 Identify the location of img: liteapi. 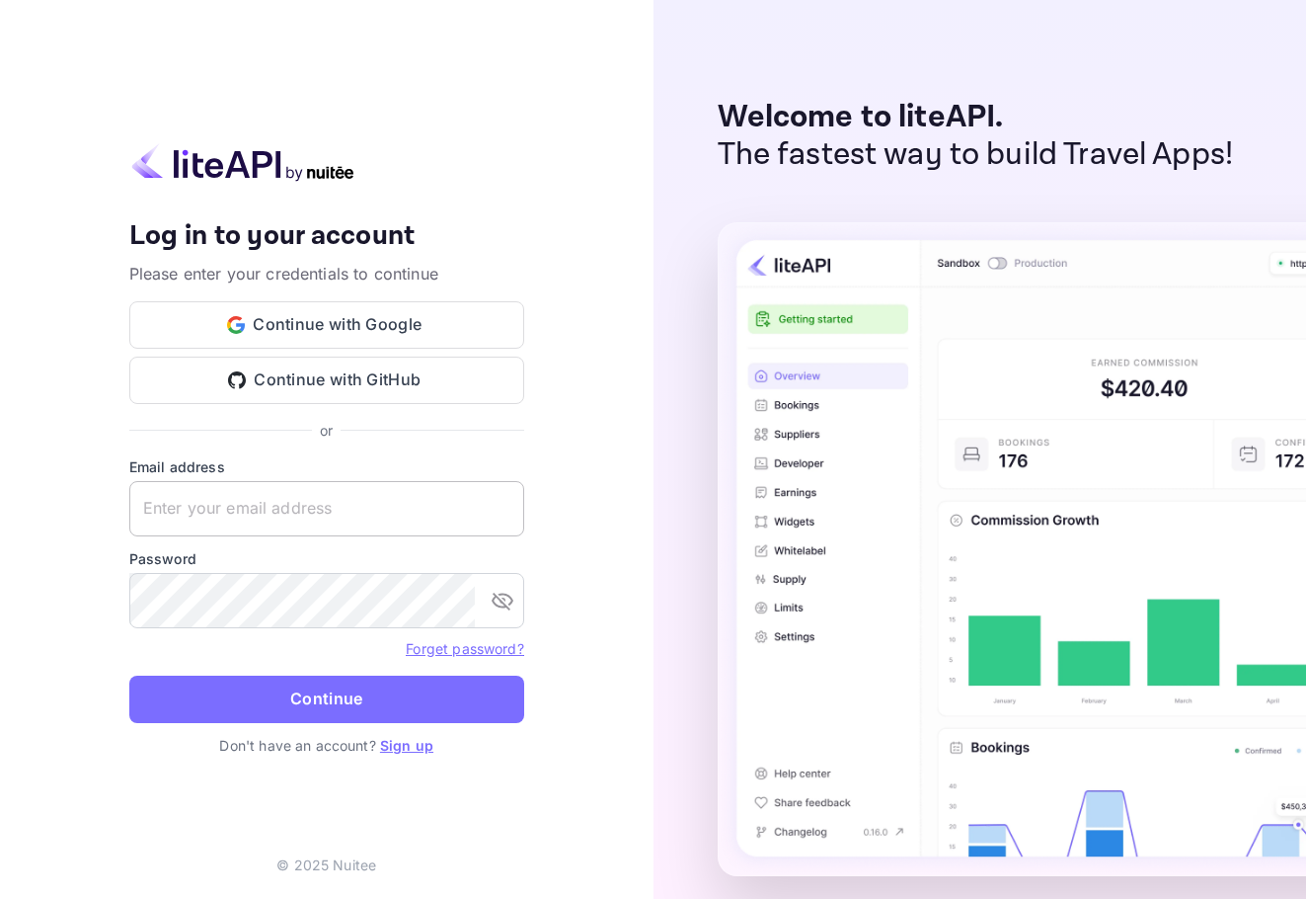
(243, 162).